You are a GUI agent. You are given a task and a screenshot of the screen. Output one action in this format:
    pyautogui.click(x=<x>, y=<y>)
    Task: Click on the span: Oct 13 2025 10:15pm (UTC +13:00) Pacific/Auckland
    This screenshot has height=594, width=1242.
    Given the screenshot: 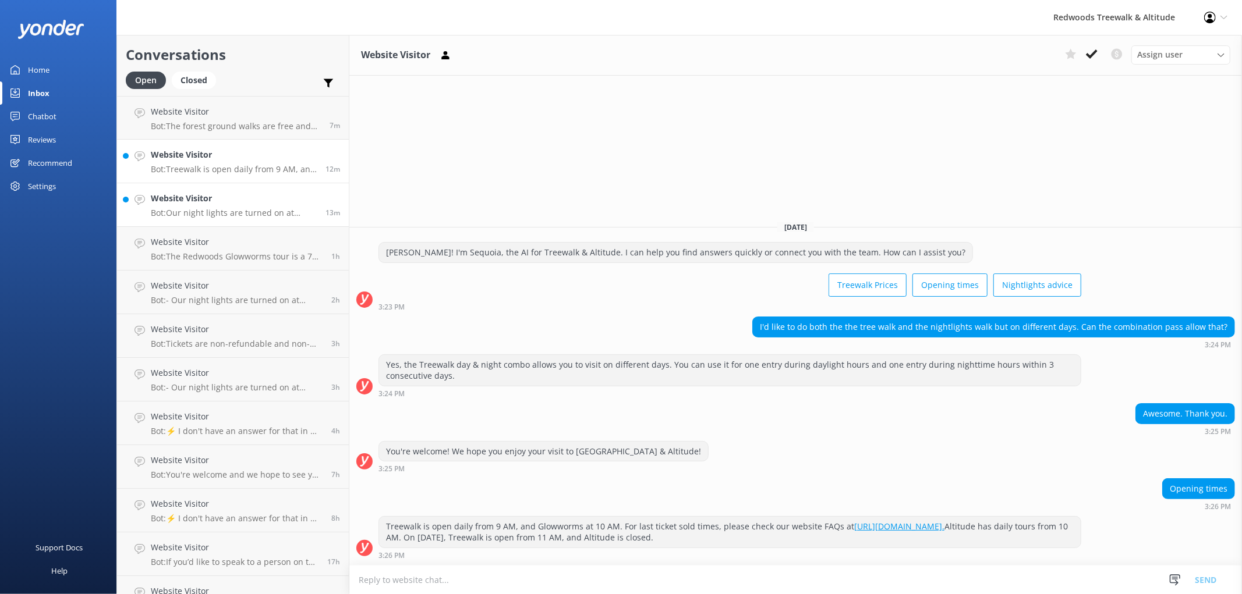 What is the action you would take?
    pyautogui.click(x=334, y=562)
    